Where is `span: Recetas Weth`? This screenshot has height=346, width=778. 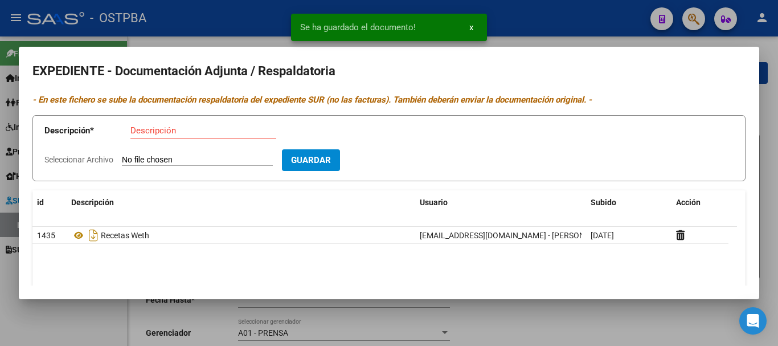
span: Recetas Weth is located at coordinates (125, 235).